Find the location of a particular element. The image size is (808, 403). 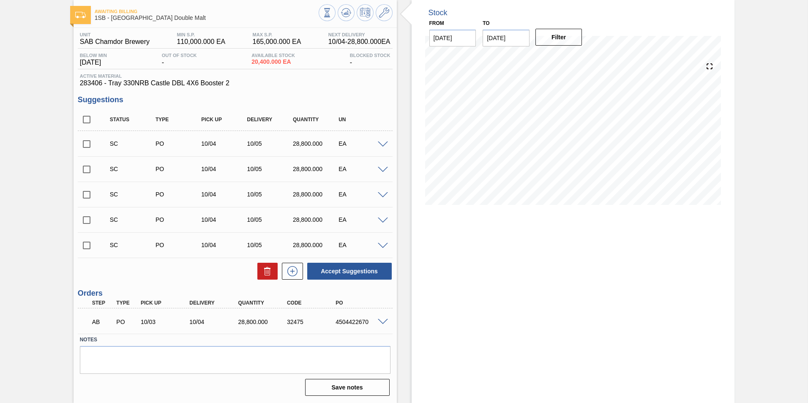

button: Schedule Inventory is located at coordinates (365, 13).